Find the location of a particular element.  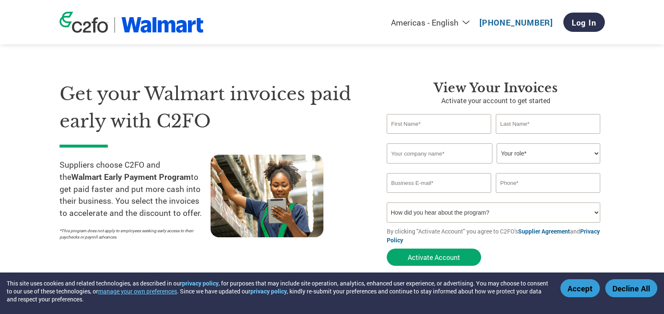

strong: Walmart Early Payment Program is located at coordinates (131, 176).